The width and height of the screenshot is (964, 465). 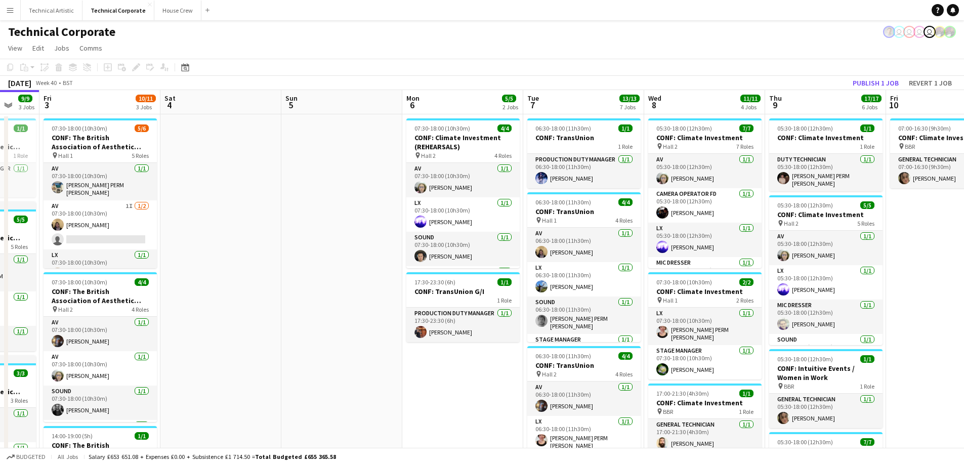 I want to click on div: BST, so click(x=68, y=83).